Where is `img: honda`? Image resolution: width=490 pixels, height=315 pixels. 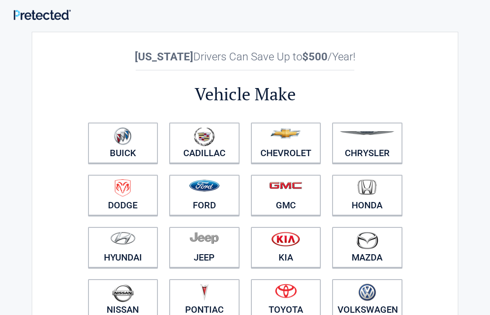
img: honda is located at coordinates (367, 187).